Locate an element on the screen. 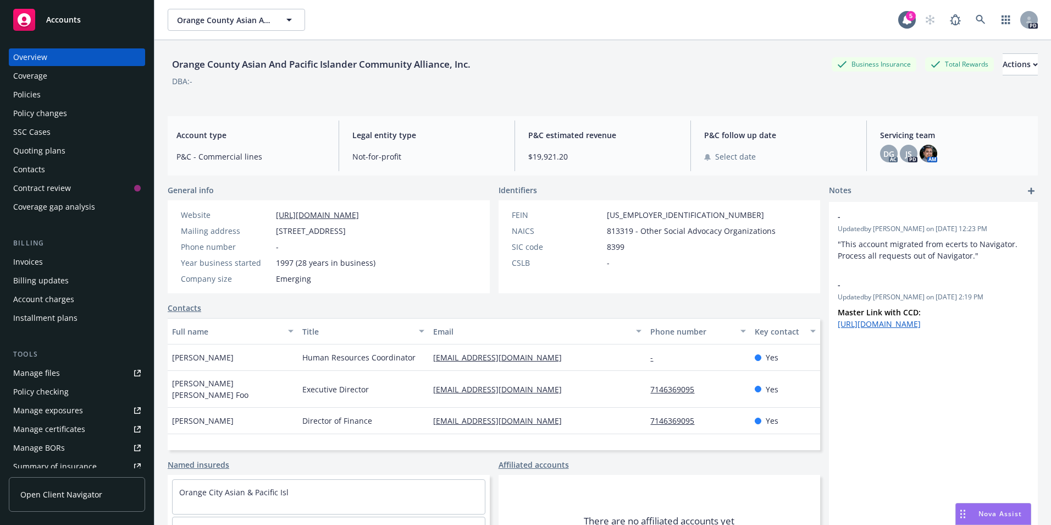 The height and width of the screenshot is (525, 1051). div: Manage certificates is located at coordinates (49, 429).